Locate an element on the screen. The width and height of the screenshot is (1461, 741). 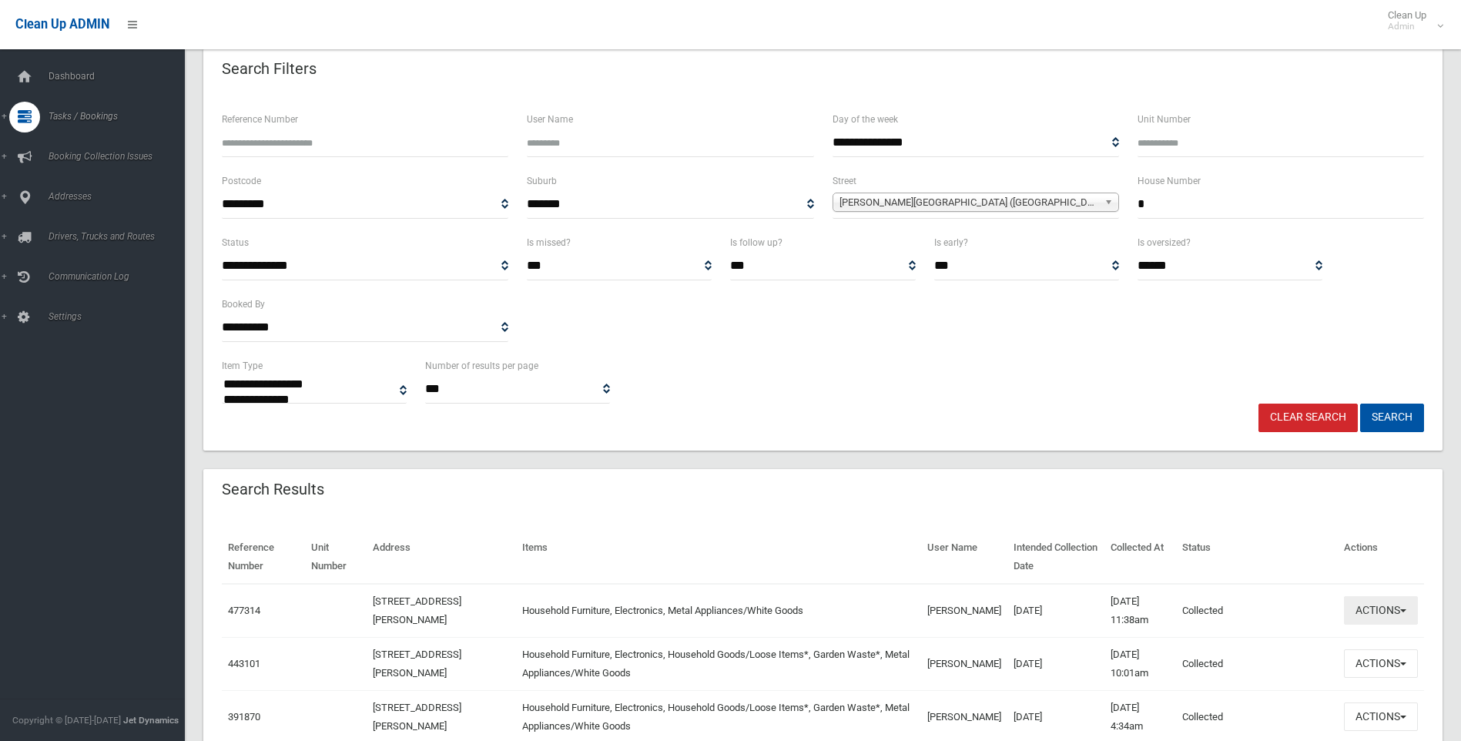
td: Household Furniture, Electronics, Metal Appliances/White Goods is located at coordinates (718, 611).